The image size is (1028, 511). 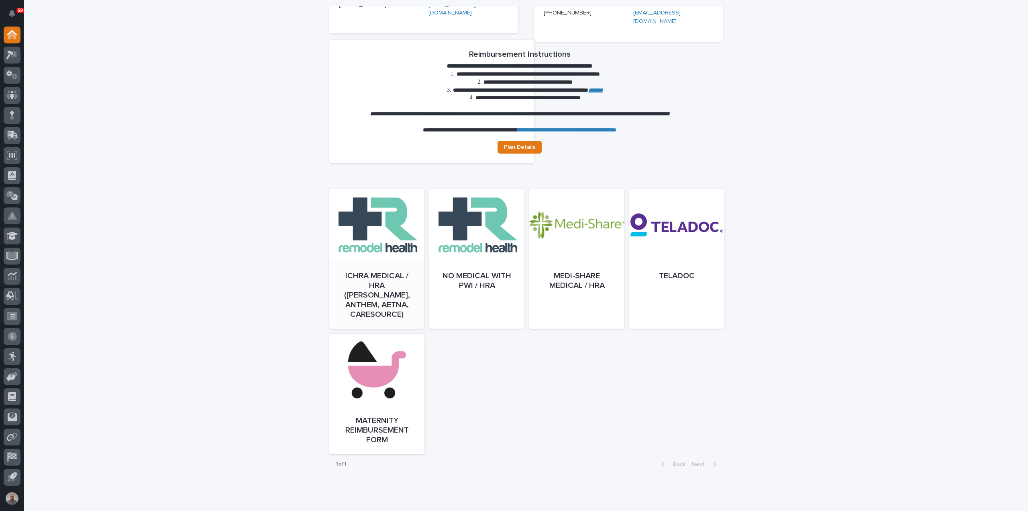 What do you see at coordinates (12, 498) in the screenshot?
I see `button: users-avatar` at bounding box center [12, 498].